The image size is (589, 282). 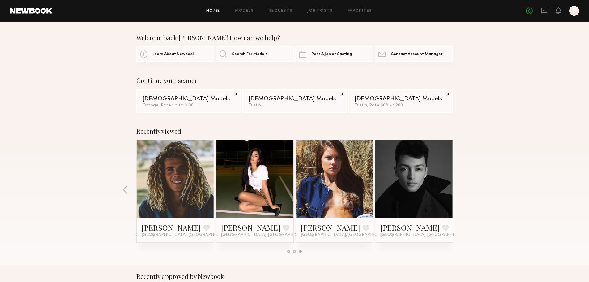 I want to click on span: Learn About Newbook, so click(x=173, y=54).